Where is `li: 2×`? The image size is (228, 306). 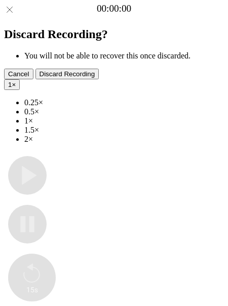 li: 2× is located at coordinates (124, 139).